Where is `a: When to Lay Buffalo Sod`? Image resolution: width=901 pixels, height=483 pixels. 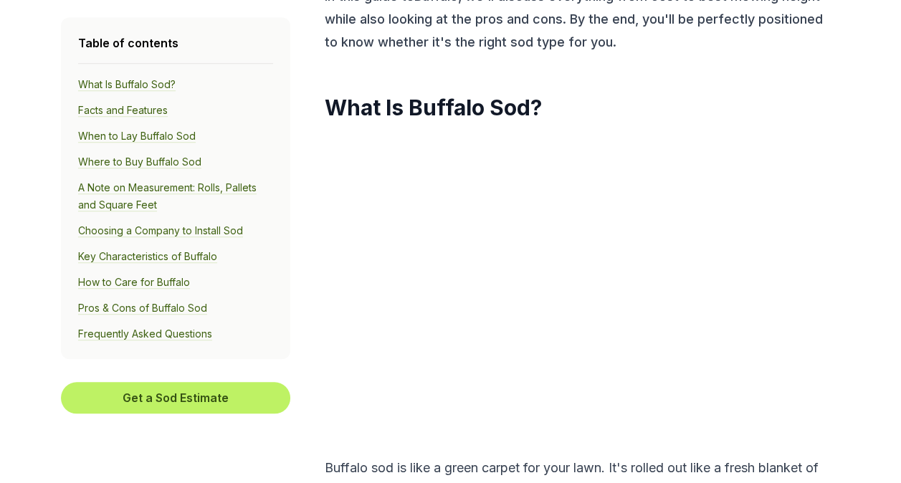
a: When to Lay Buffalo Sod is located at coordinates (137, 136).